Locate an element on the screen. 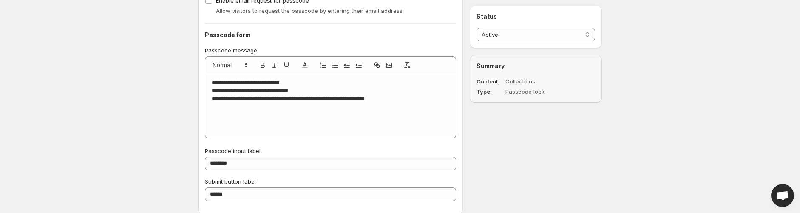 The height and width of the screenshot is (213, 800). span: Allow visitors to request the passcode by entering their email address is located at coordinates (309, 11).